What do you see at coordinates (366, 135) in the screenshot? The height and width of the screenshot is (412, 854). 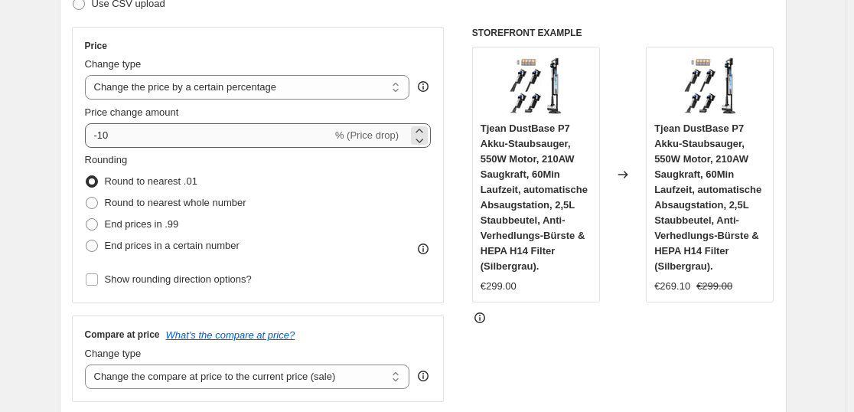 I see `span: % (Price drop)` at bounding box center [366, 135].